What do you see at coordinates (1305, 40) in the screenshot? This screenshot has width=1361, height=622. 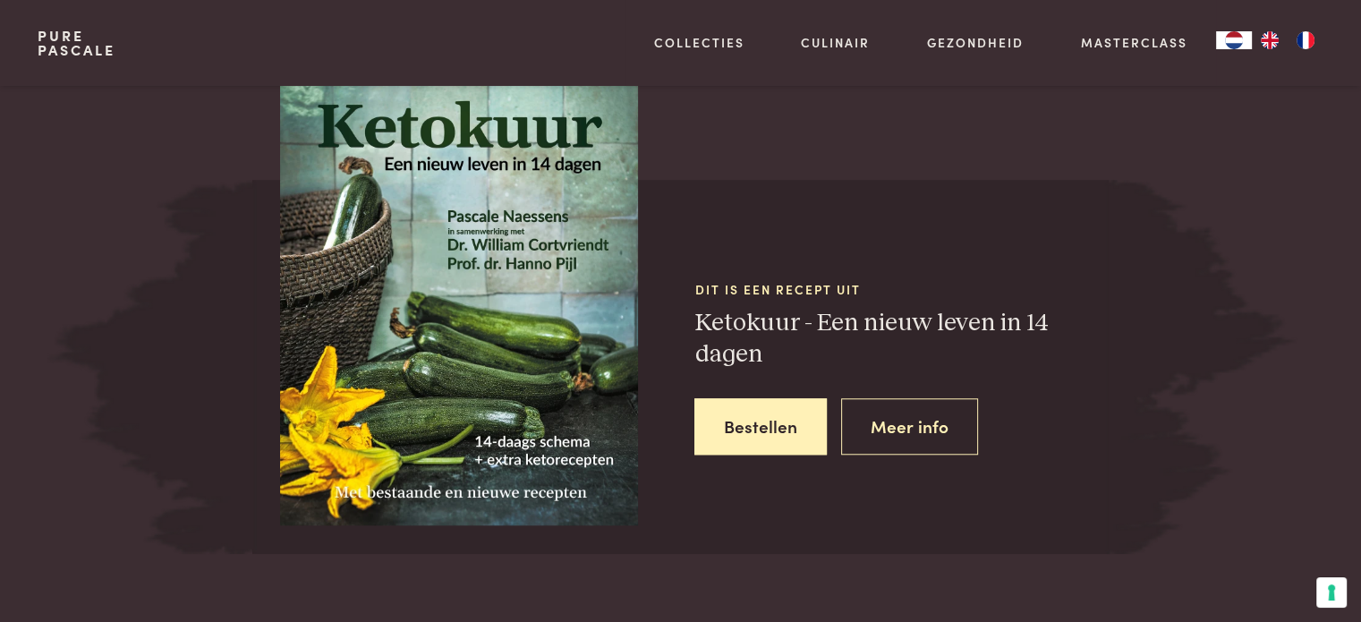 I see `a: FR` at bounding box center [1305, 40].